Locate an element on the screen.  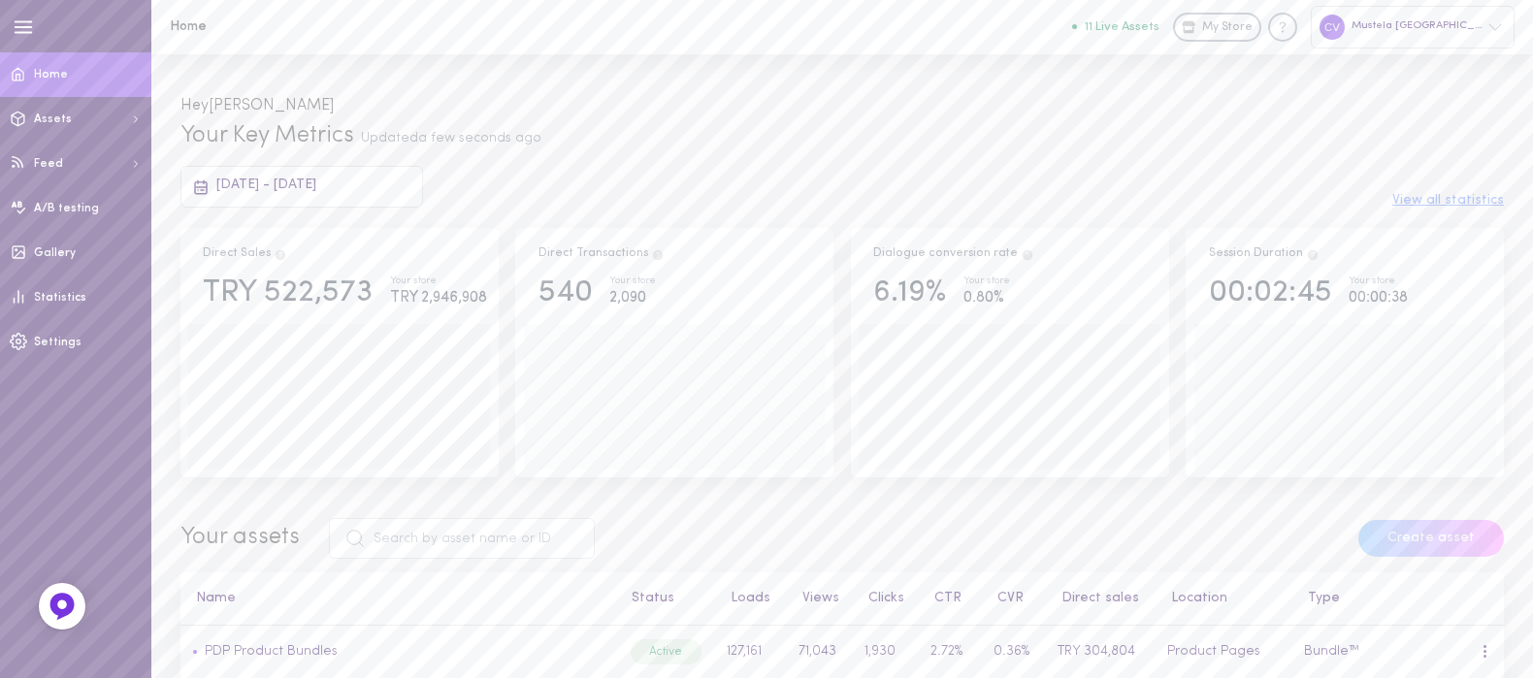
button: Direct sales is located at coordinates (1095, 599).